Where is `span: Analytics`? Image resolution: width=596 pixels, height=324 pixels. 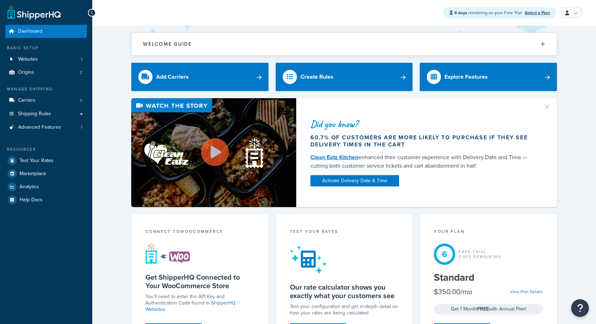 span: Analytics is located at coordinates (29, 187).